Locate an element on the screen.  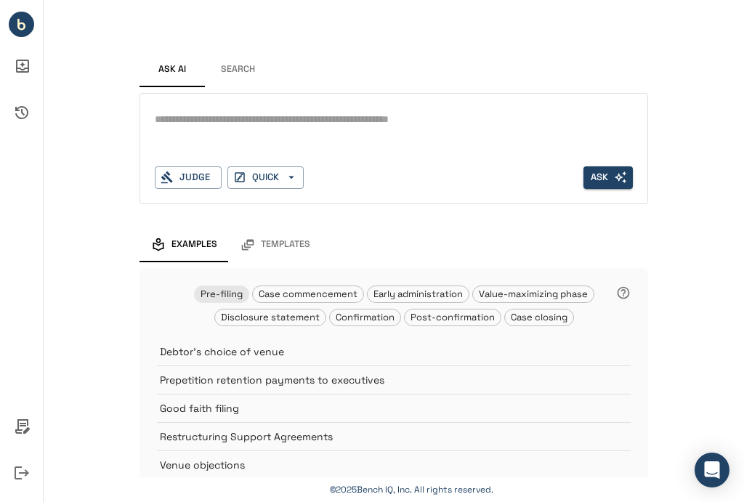
div: Confirmation is located at coordinates (365, 318).